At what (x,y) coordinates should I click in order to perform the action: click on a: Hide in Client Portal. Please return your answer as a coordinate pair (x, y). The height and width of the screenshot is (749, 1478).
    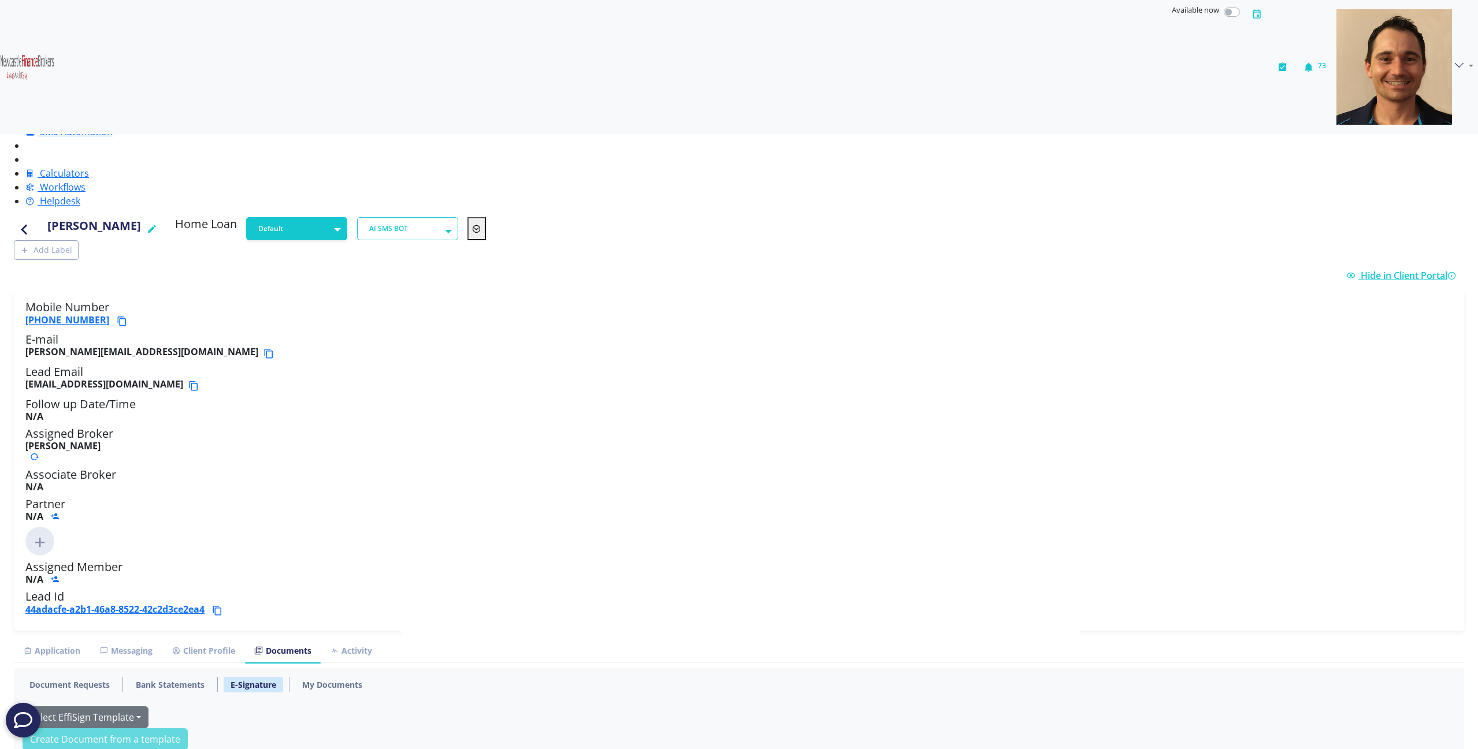
    Looking at the image, I should click on (1403, 276).